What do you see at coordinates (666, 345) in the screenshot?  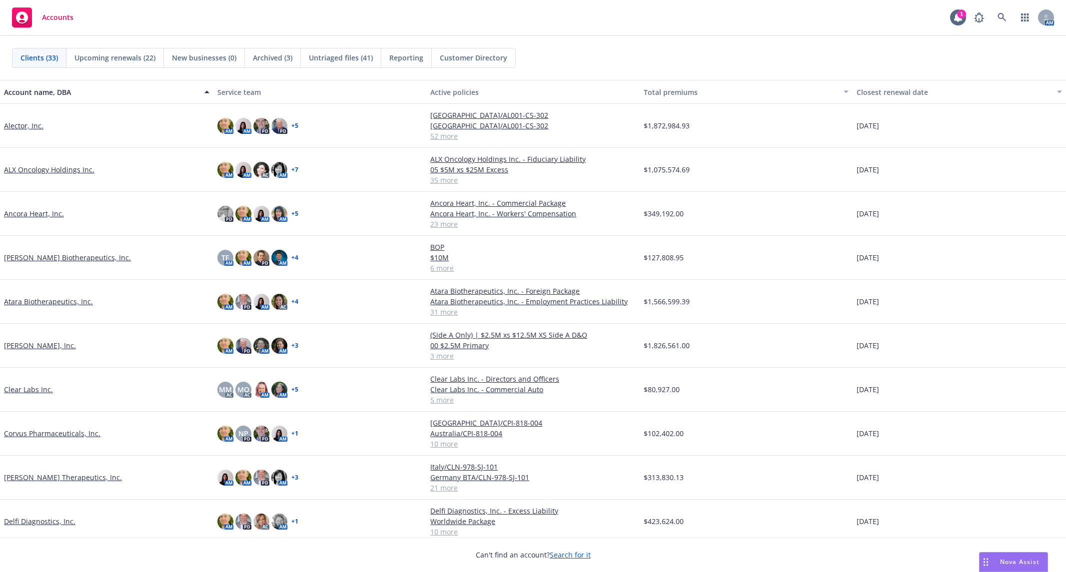 I see `span: $1,826,561.00` at bounding box center [666, 345].